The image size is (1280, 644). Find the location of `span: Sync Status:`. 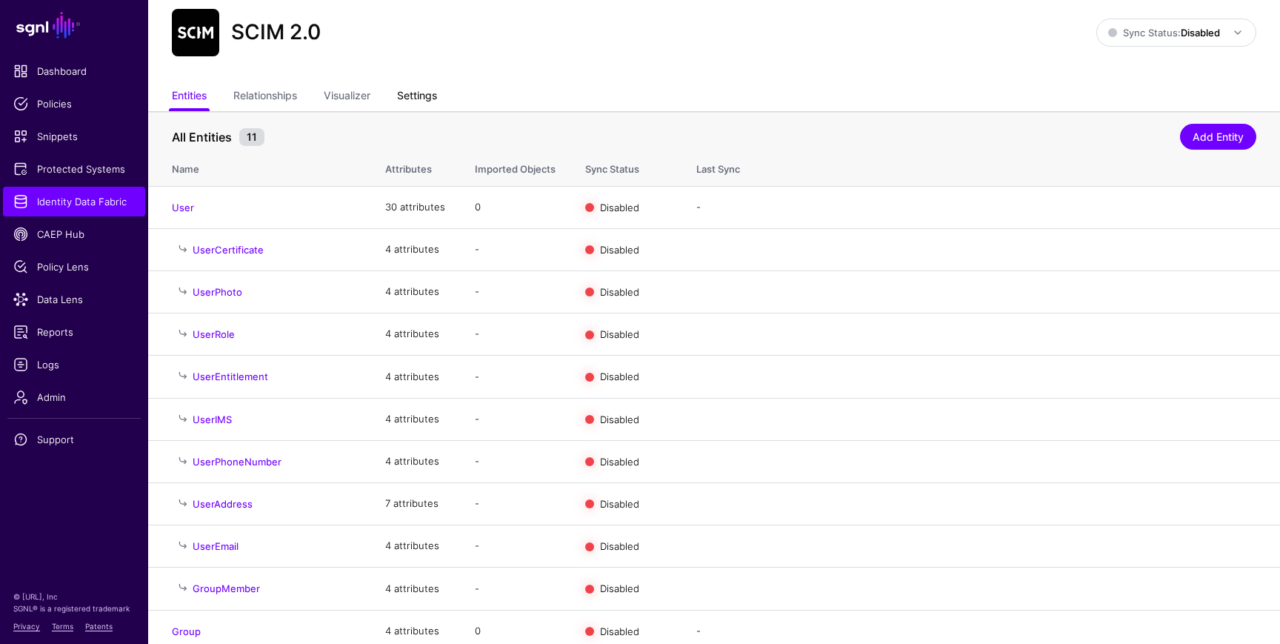

span: Sync Status: is located at coordinates (1164, 33).